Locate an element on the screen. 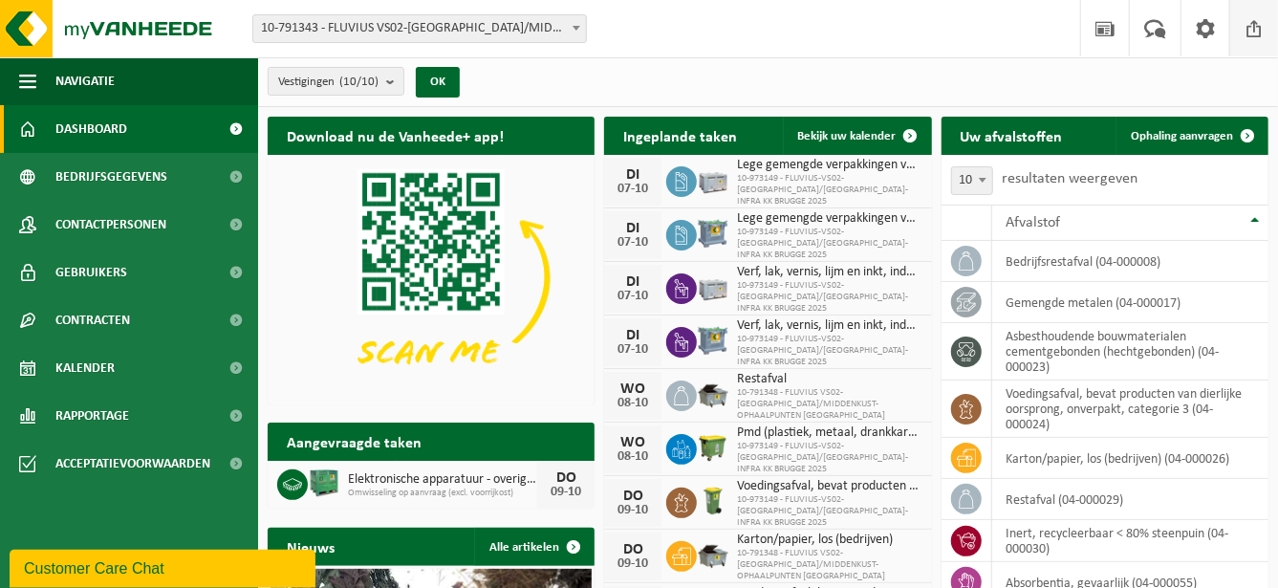 This screenshot has height=588, width=1278. span: 10 is located at coordinates (972, 181).